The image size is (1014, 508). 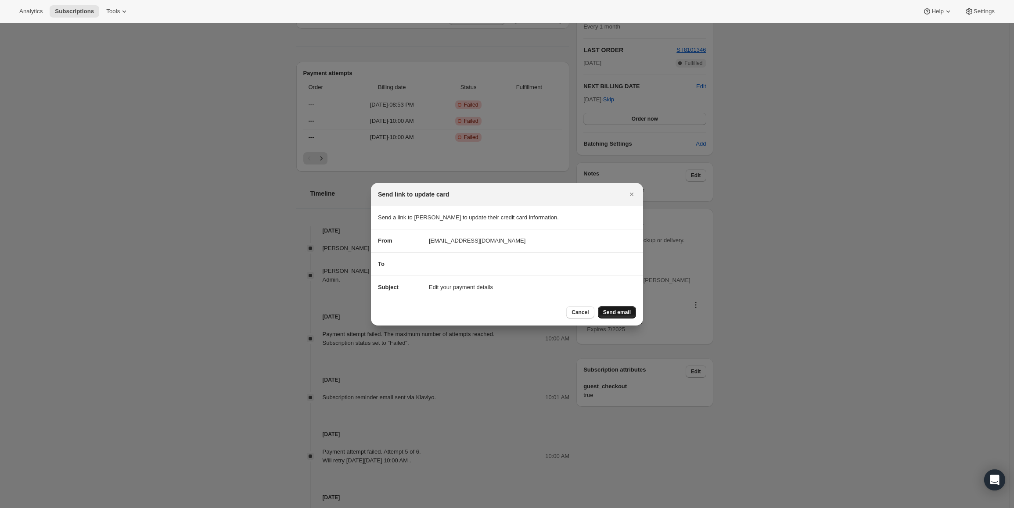 What do you see at coordinates (617, 313) in the screenshot?
I see `button: Send email` at bounding box center [617, 313].